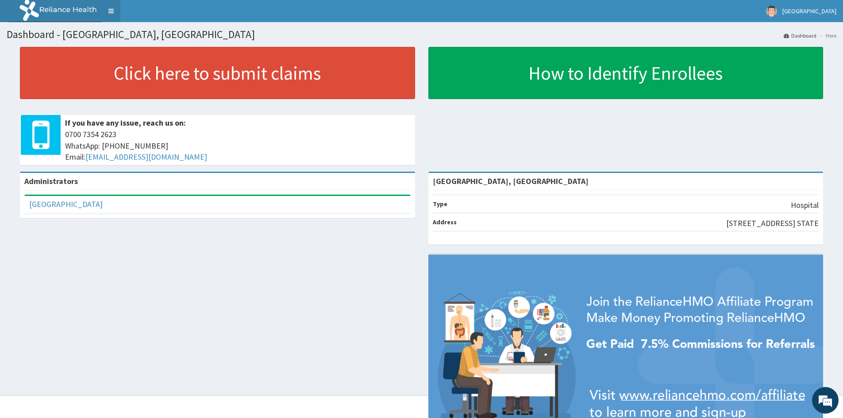 This screenshot has width=843, height=418. What do you see at coordinates (217, 73) in the screenshot?
I see `a: Click here to submit claims` at bounding box center [217, 73].